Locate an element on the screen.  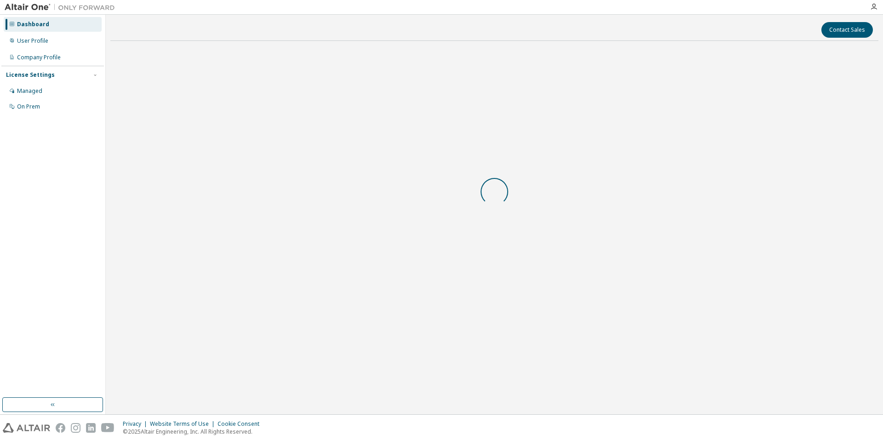
div: License Settings is located at coordinates (30, 75).